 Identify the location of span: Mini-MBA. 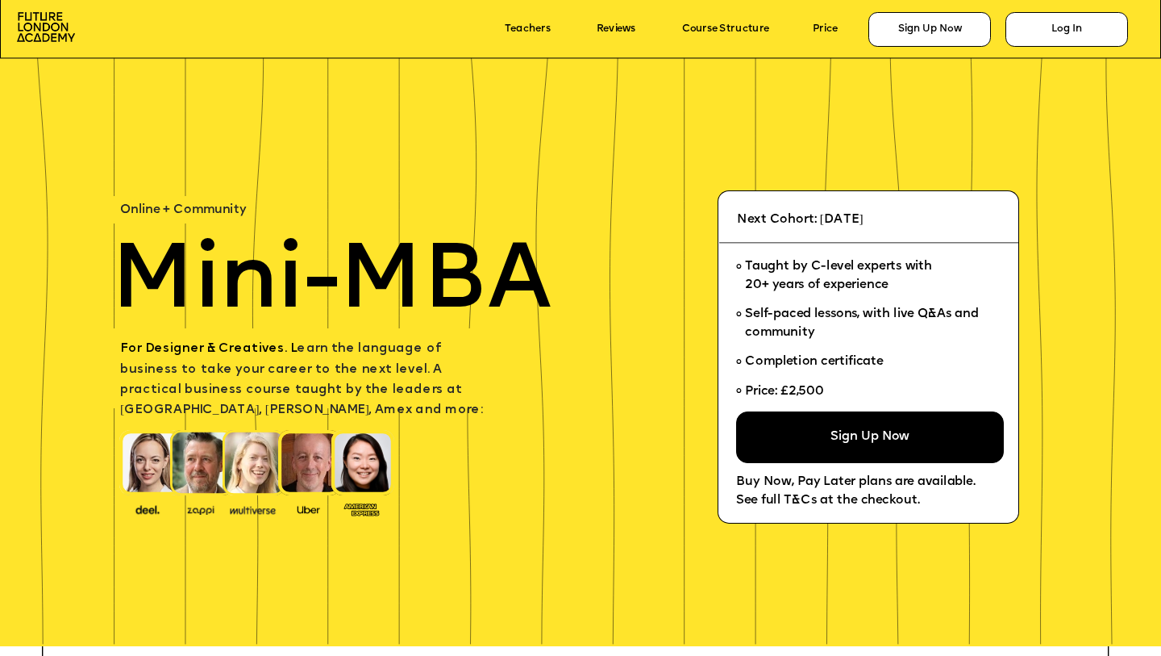
(331, 284).